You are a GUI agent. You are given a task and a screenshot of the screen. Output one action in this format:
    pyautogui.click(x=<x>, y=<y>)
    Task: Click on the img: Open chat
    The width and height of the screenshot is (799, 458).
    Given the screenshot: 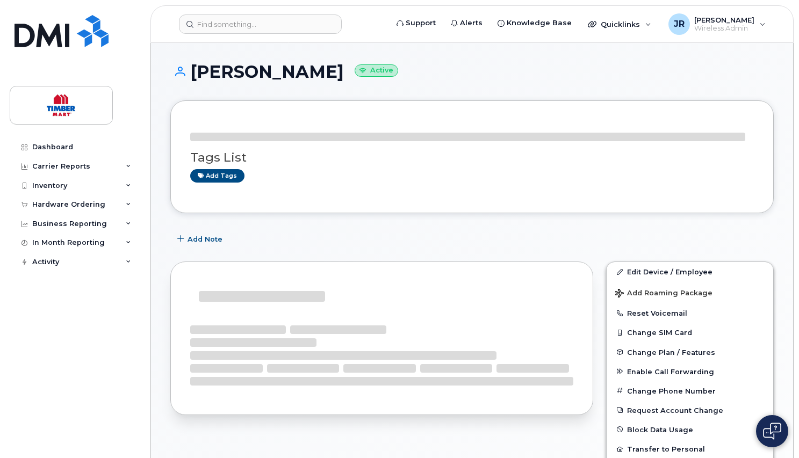 What is the action you would take?
    pyautogui.click(x=772, y=431)
    